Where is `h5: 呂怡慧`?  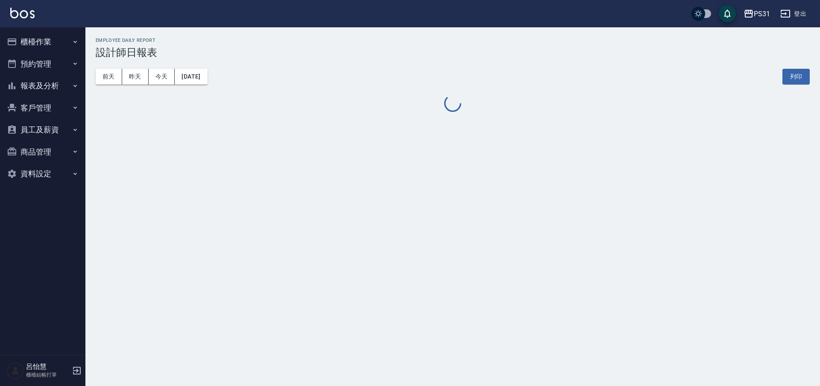 h5: 呂怡慧 is located at coordinates (48, 367).